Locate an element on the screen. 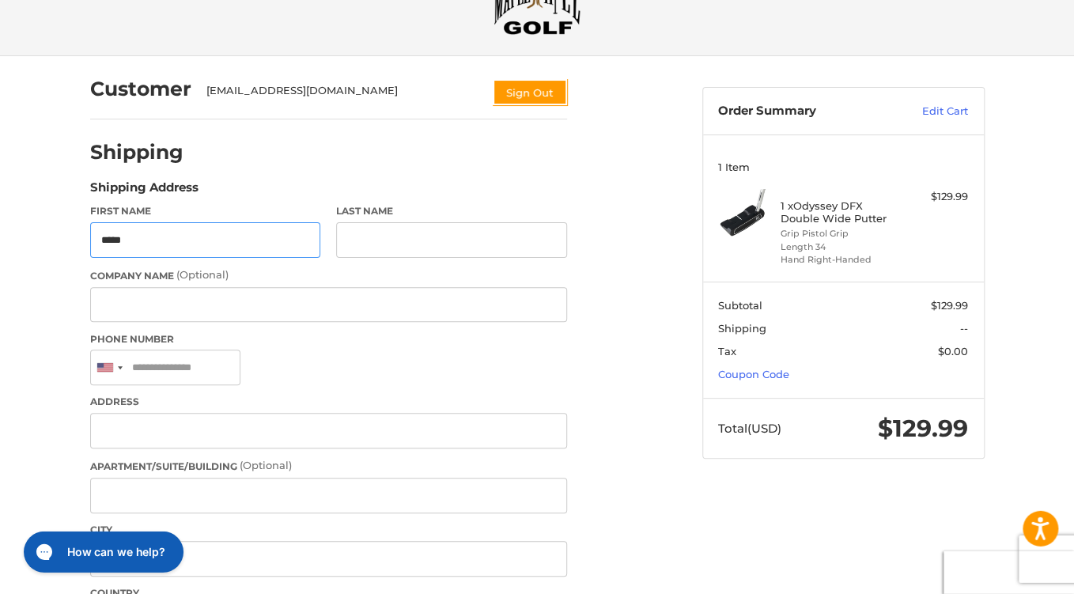 Image resolution: width=1074 pixels, height=594 pixels. span: Shipping is located at coordinates (742, 328).